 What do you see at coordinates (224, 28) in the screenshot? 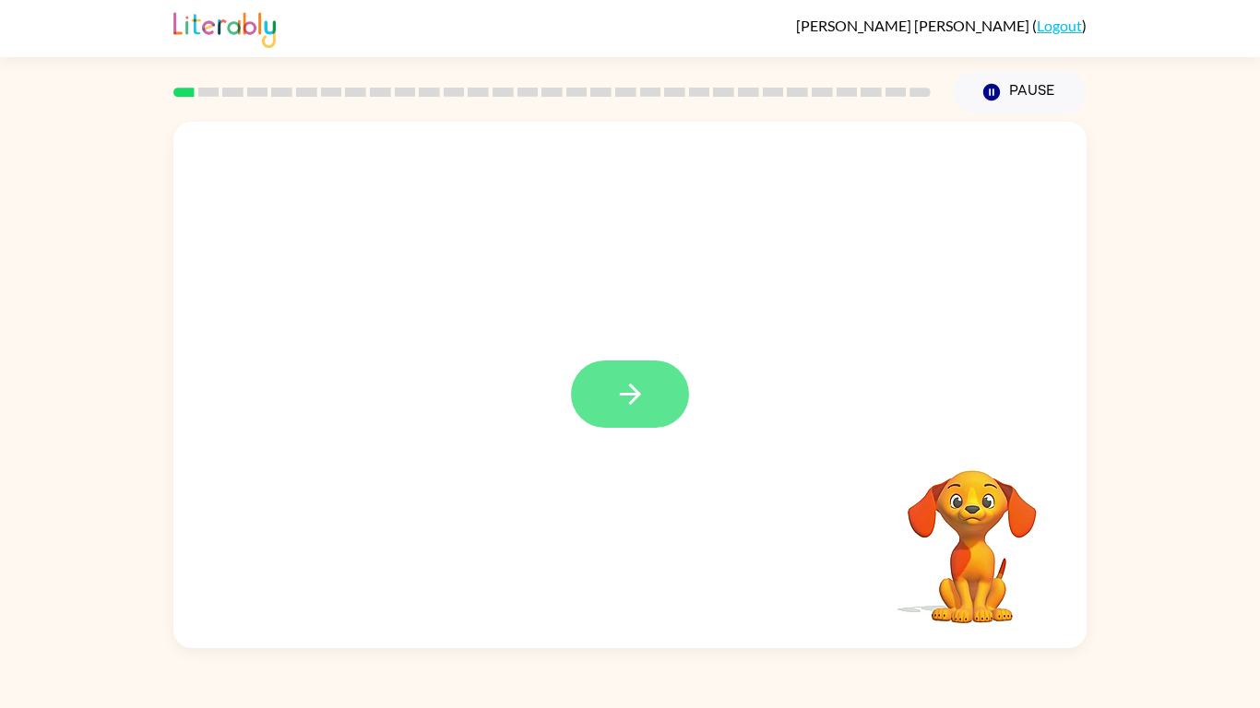
I see `img: Literably` at bounding box center [224, 28].